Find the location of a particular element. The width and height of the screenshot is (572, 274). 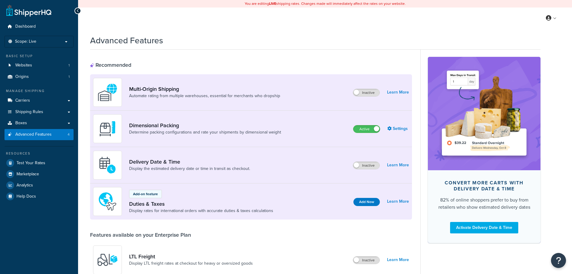

span: Test Your Rates is located at coordinates (31, 163).